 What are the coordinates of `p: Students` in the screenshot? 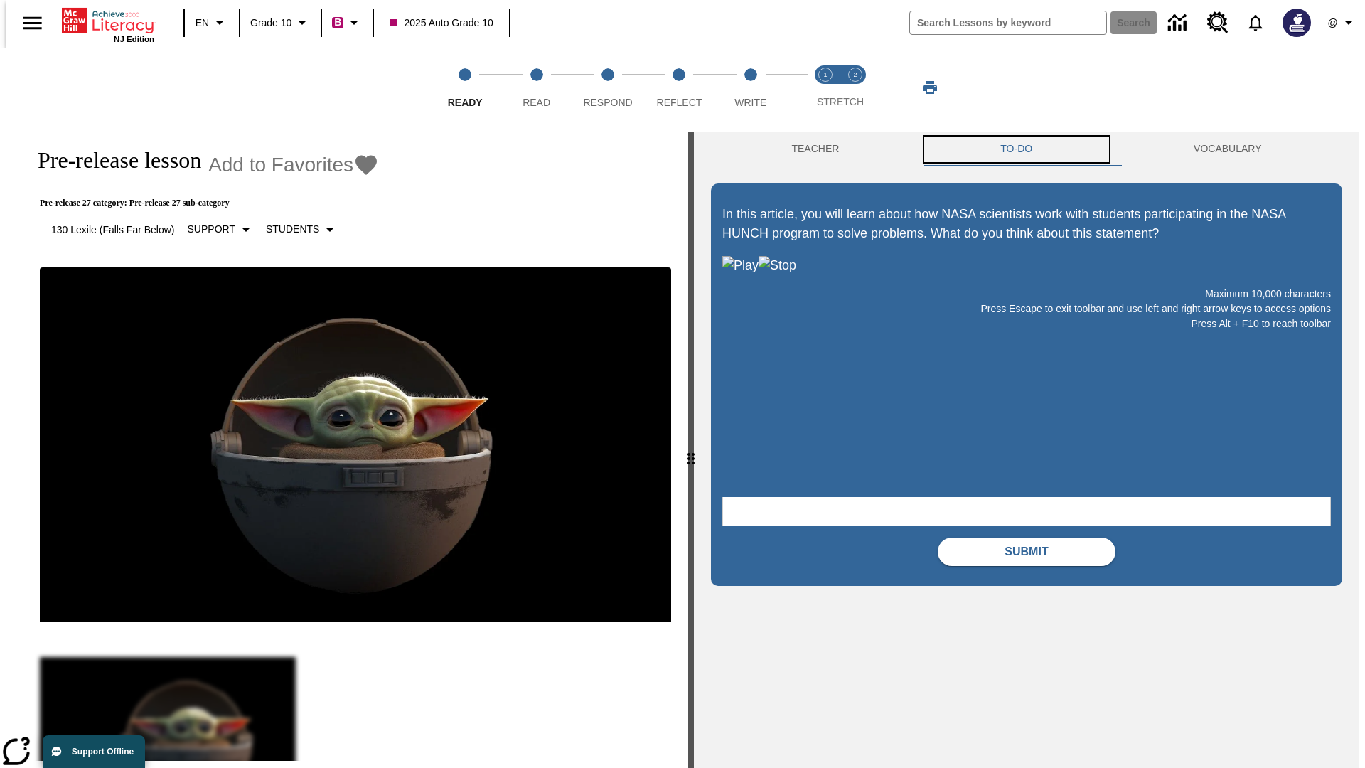 It's located at (292, 229).